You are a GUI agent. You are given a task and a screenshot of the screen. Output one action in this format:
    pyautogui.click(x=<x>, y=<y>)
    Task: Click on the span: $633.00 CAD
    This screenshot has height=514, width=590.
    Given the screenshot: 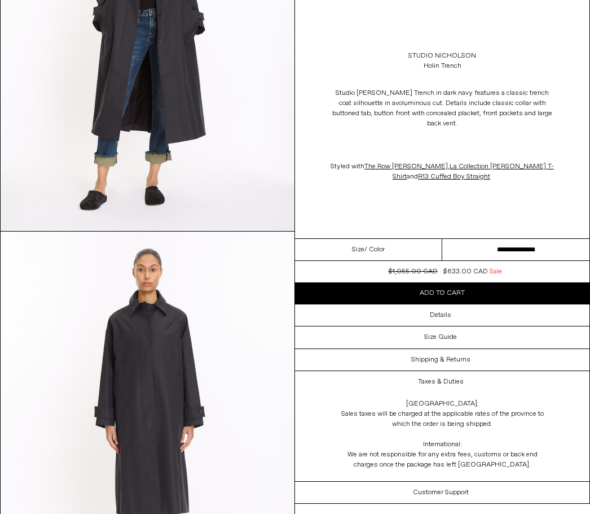 What is the action you would take?
    pyautogui.click(x=466, y=272)
    